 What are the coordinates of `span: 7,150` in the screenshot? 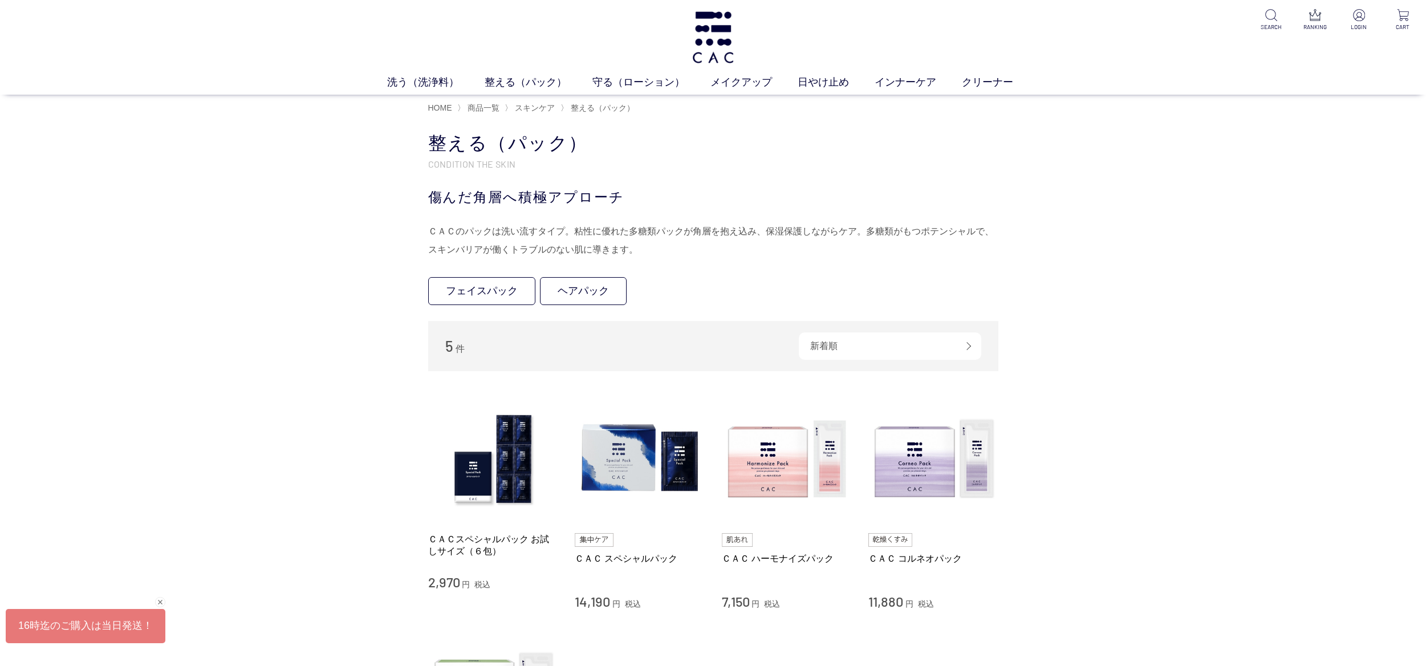 It's located at (735, 601).